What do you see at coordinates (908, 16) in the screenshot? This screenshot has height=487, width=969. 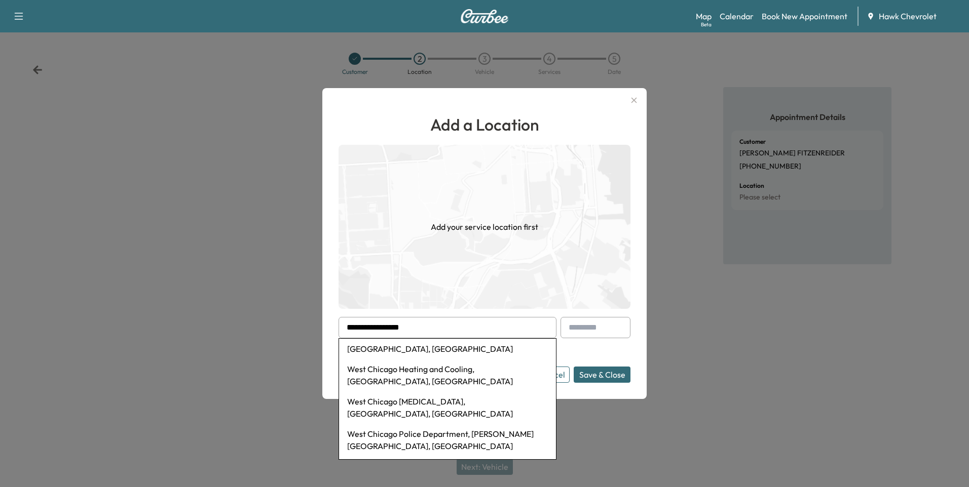 I see `span: Hawk Chevrolet` at bounding box center [908, 16].